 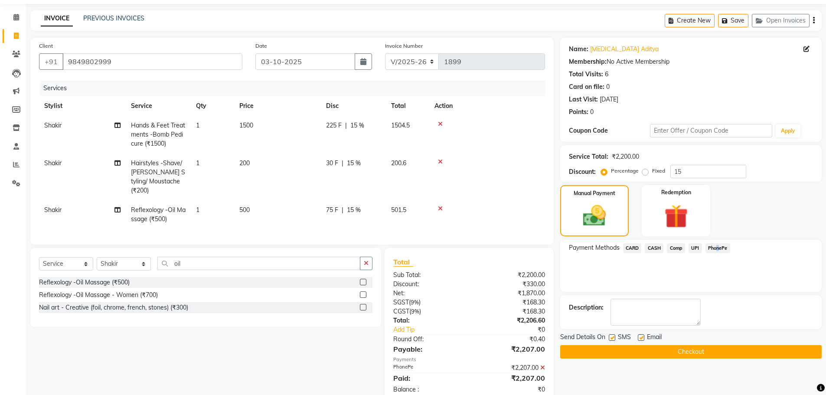 What do you see at coordinates (296, 88) in the screenshot?
I see `div: Services` at bounding box center [296, 88].